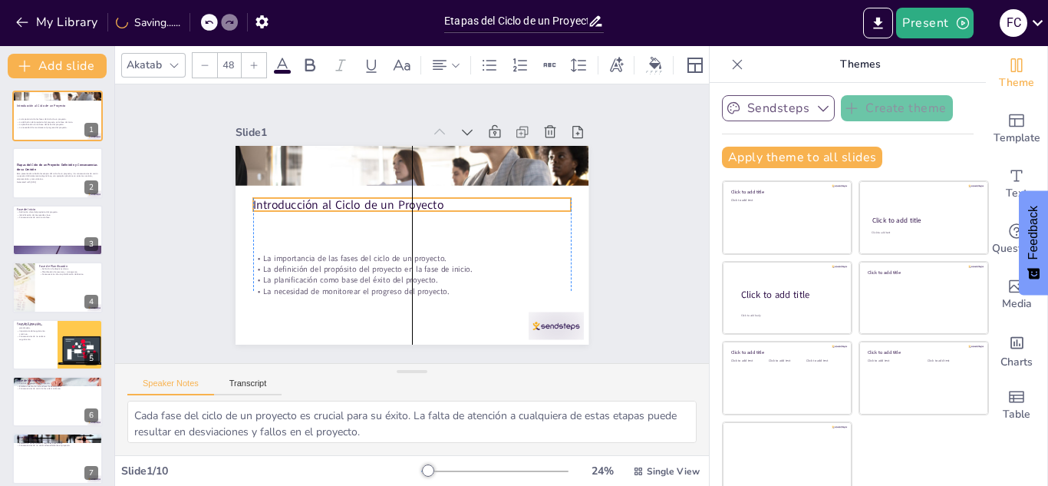 The image size is (1048, 486). What do you see at coordinates (58, 383) in the screenshot?
I see `p: Control del progreso del proyecto.` at bounding box center [58, 383].